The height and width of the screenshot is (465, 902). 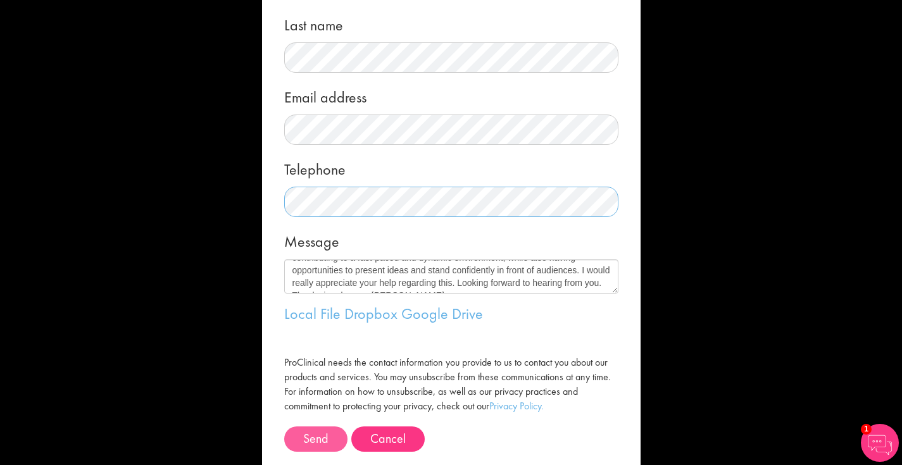 What do you see at coordinates (316, 439) in the screenshot?
I see `button: Send` at bounding box center [316, 439].